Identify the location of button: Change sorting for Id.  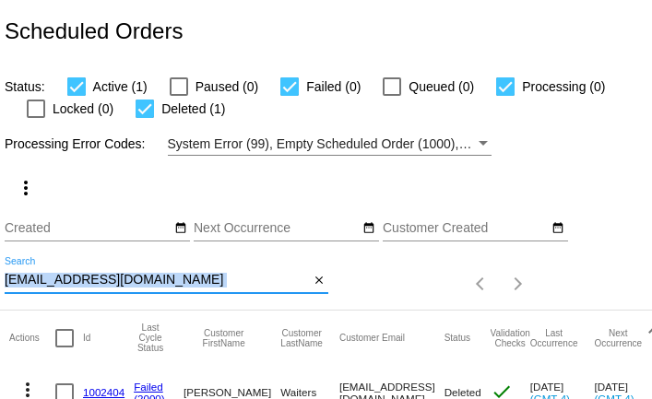
(87, 339).